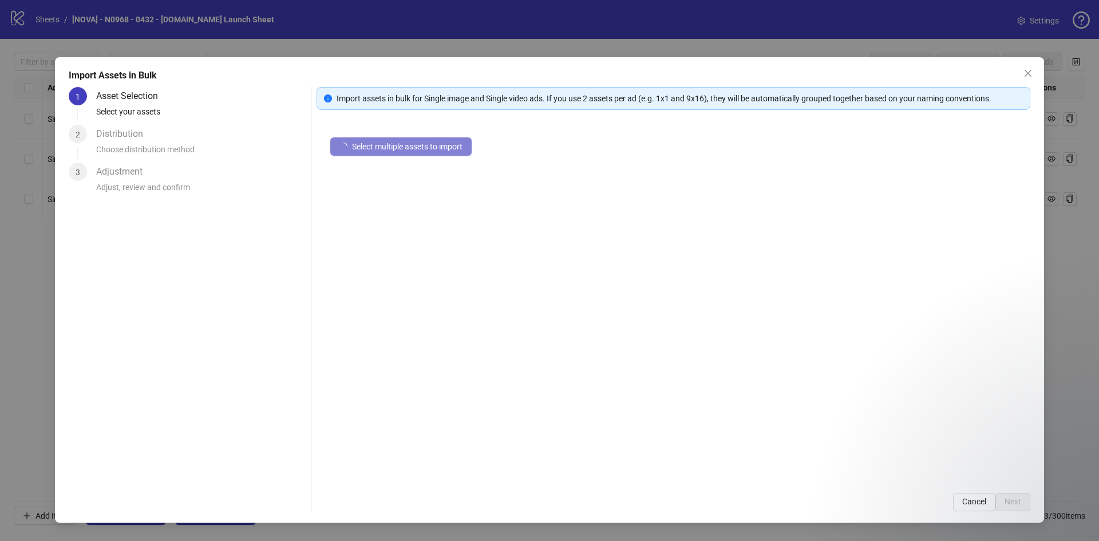 The height and width of the screenshot is (541, 1099). I want to click on span: 3, so click(78, 172).